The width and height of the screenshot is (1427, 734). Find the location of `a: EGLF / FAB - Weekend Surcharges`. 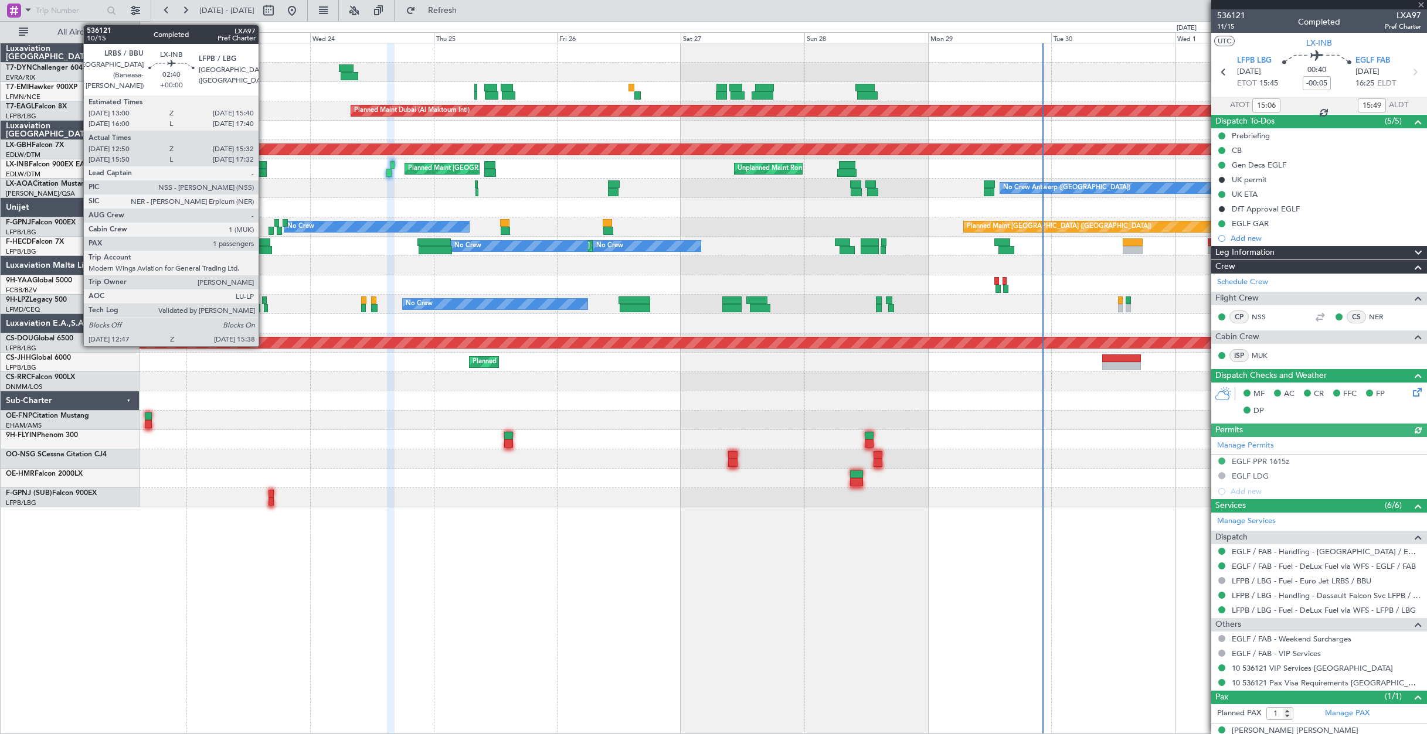

a: EGLF / FAB - Weekend Surcharges is located at coordinates (1291, 639).